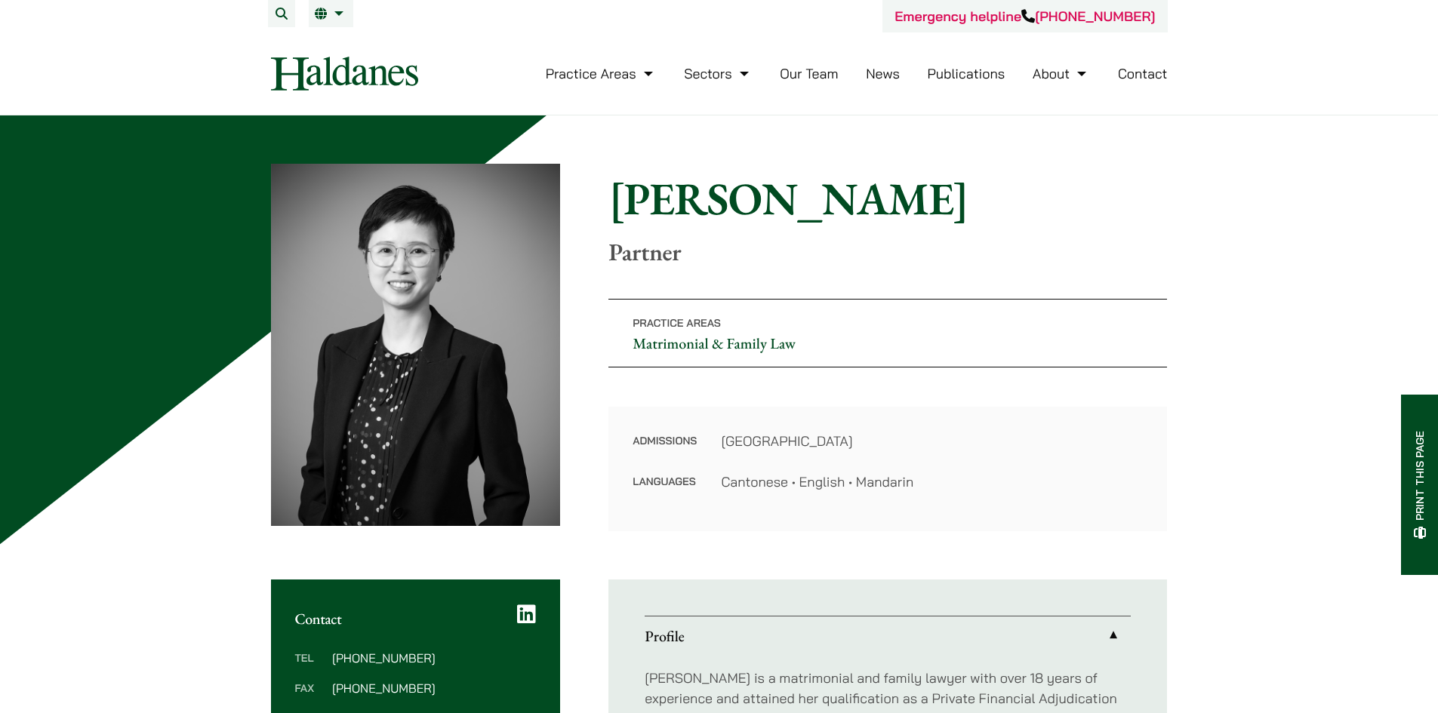 This screenshot has width=1438, height=713. I want to click on a: Our Team, so click(808, 73).